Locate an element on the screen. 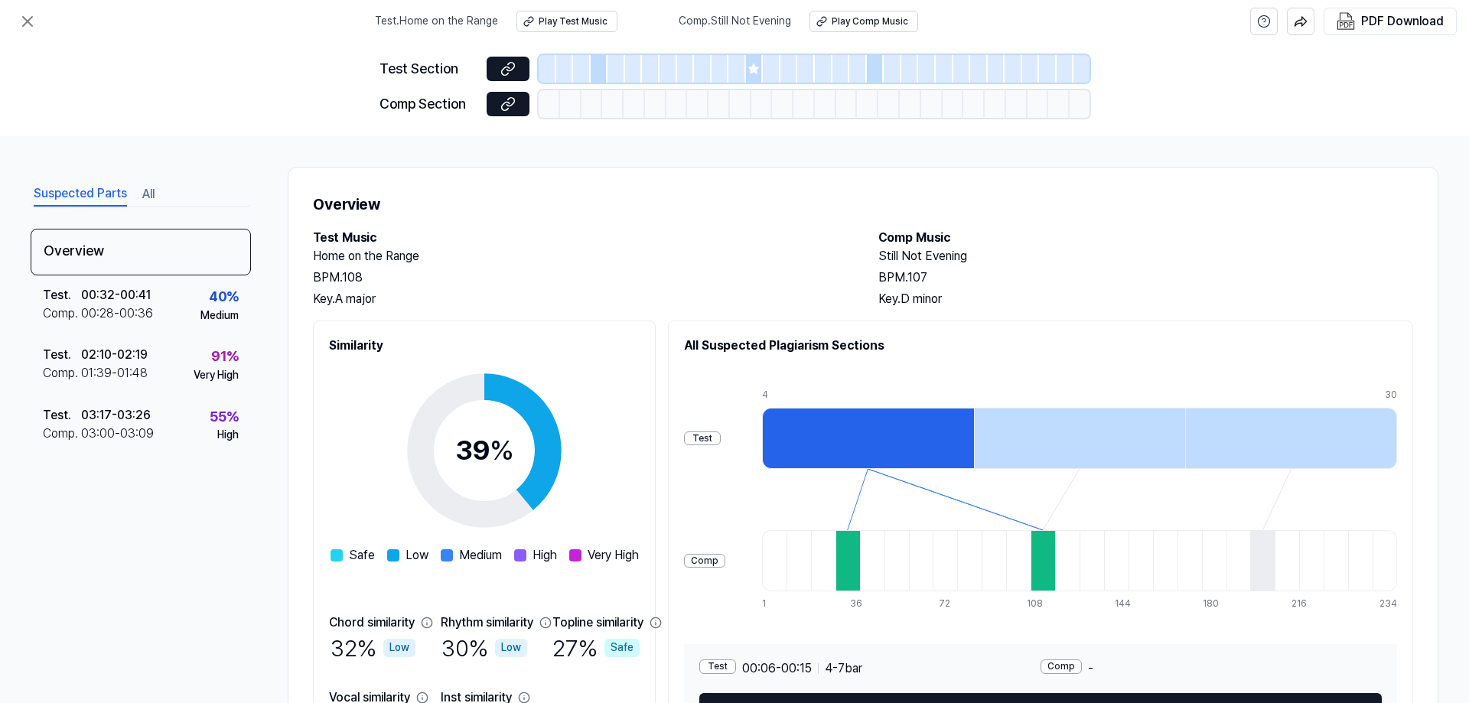 Image resolution: width=1469 pixels, height=703 pixels. span: Test . Home on the Range is located at coordinates (436, 21).